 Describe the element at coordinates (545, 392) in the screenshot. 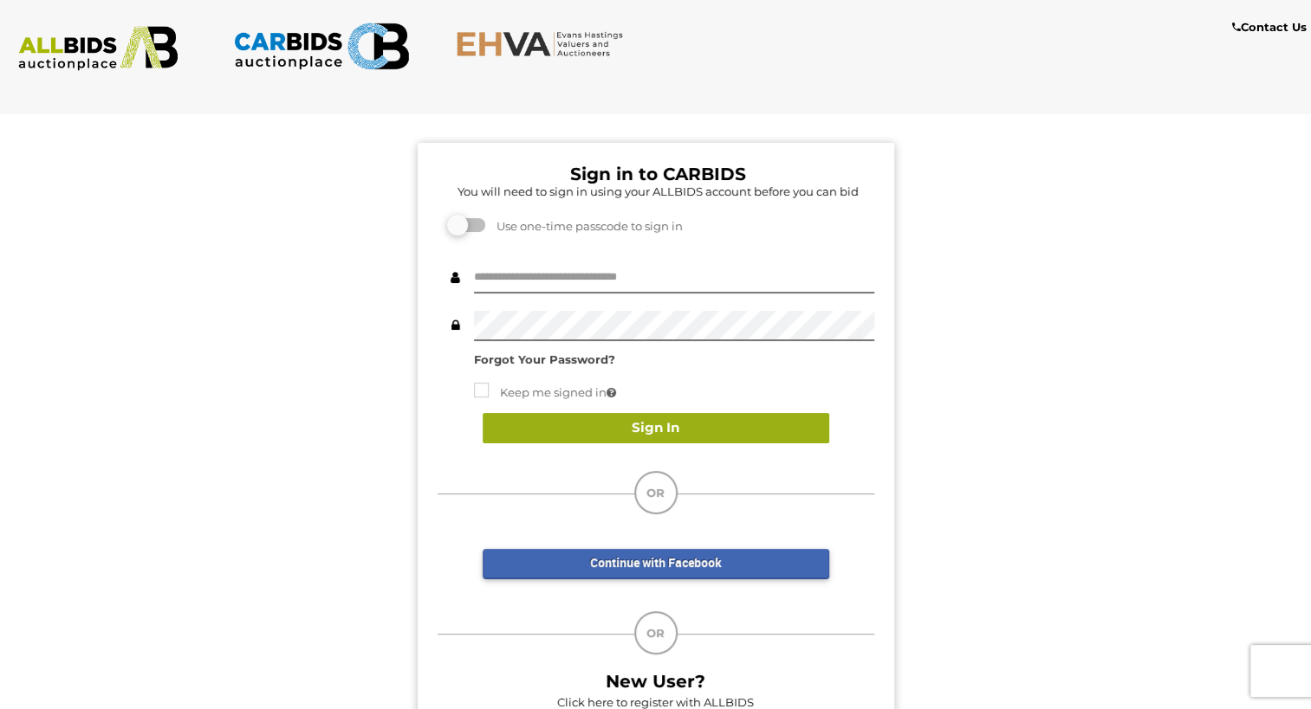

I see `label: Keep me signed in` at that location.